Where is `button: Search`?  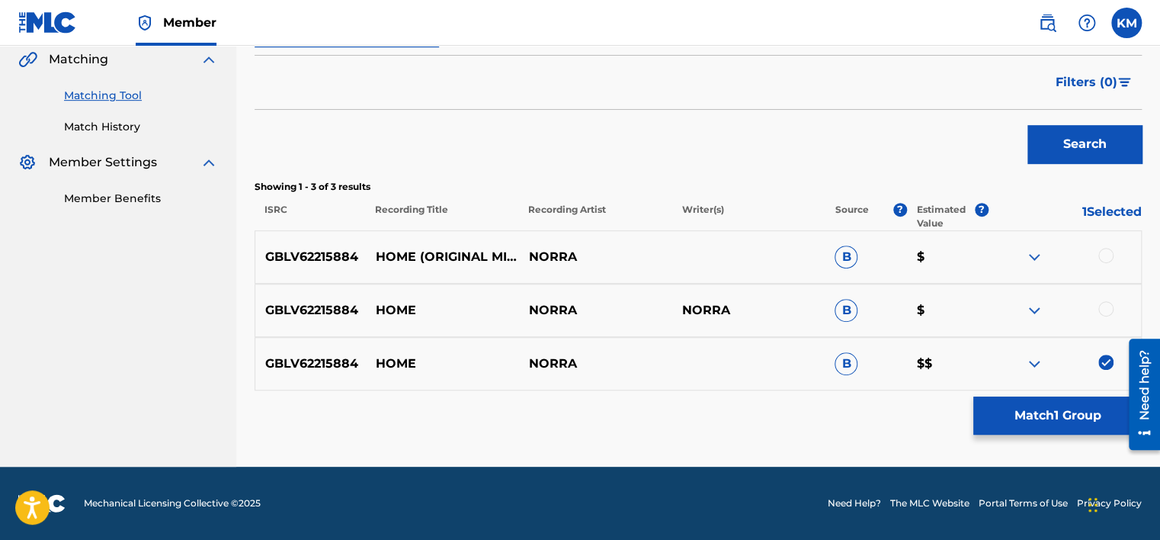
button: Search is located at coordinates (1085, 144).